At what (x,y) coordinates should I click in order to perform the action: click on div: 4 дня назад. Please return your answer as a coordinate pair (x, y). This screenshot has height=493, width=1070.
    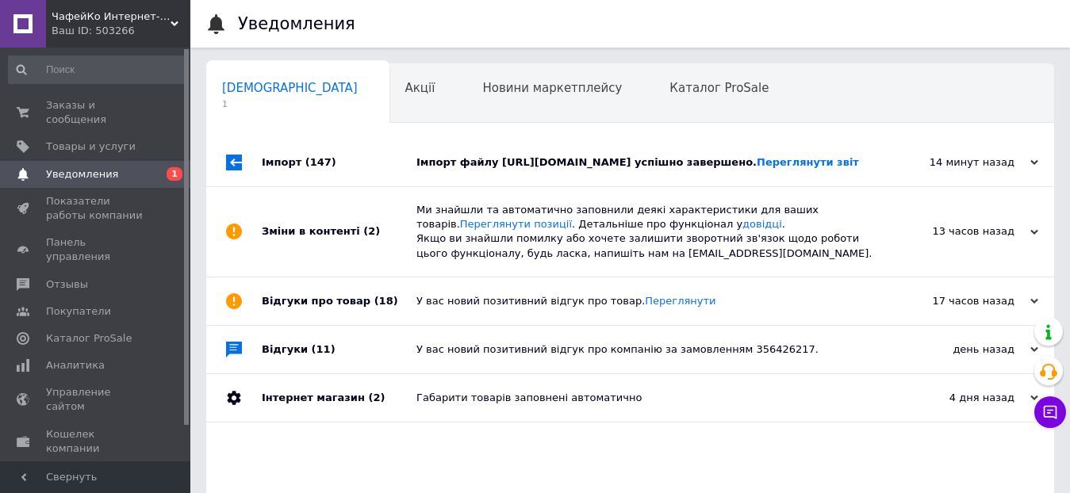
    Looking at the image, I should click on (959, 398).